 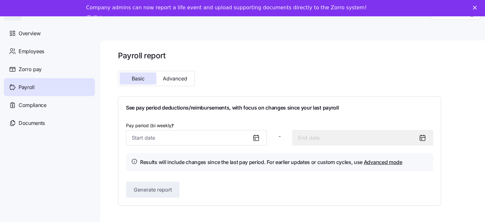 What do you see at coordinates (153, 190) in the screenshot?
I see `button: Generate report` at bounding box center [153, 190].